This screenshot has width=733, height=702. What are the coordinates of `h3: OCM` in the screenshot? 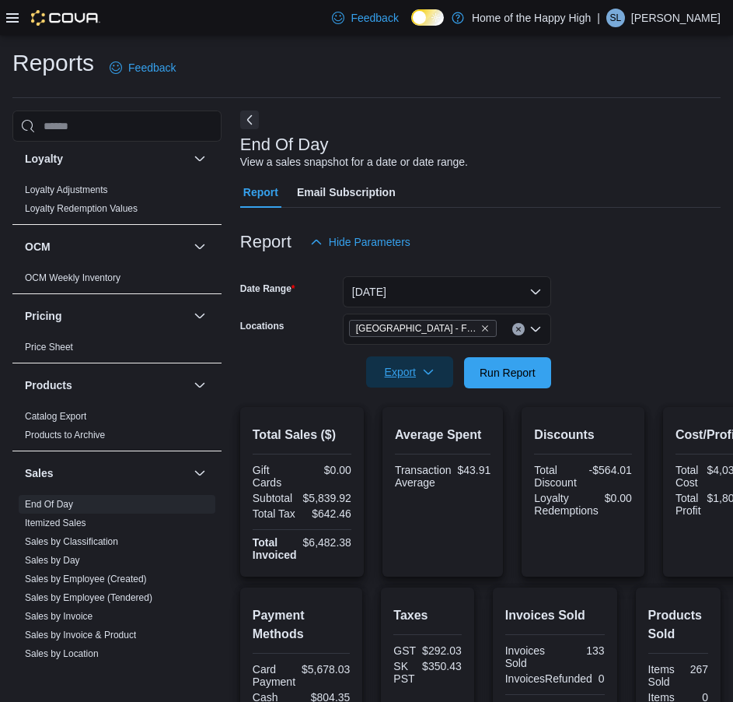 It's located at (37, 247).